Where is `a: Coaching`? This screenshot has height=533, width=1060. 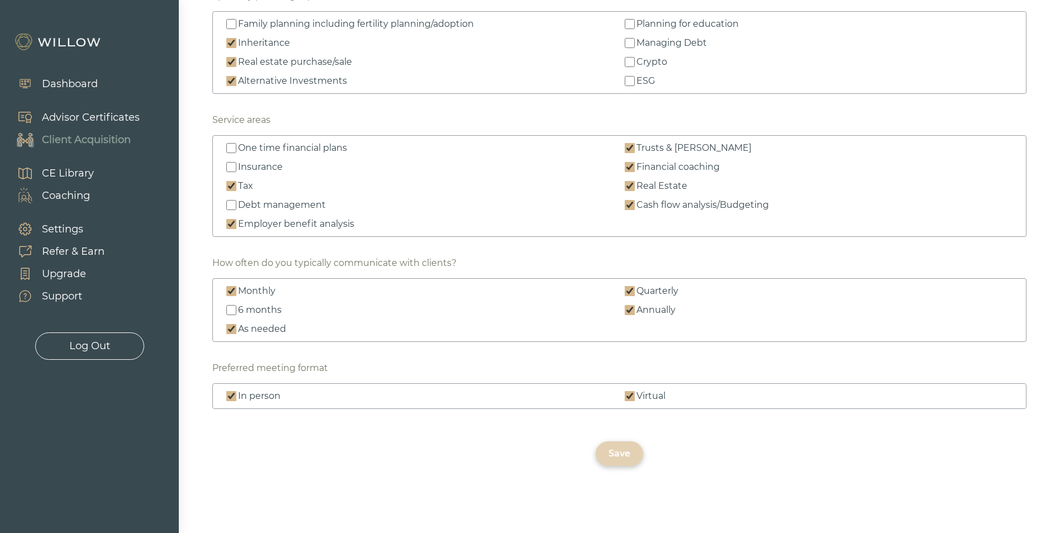
a: Coaching is located at coordinates (50, 195).